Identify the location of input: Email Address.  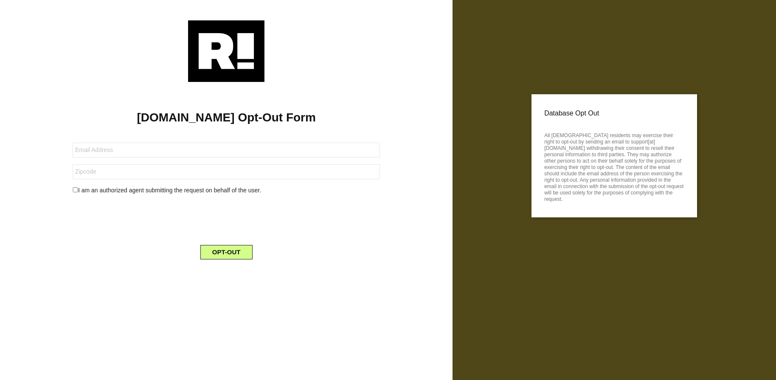
(226, 150).